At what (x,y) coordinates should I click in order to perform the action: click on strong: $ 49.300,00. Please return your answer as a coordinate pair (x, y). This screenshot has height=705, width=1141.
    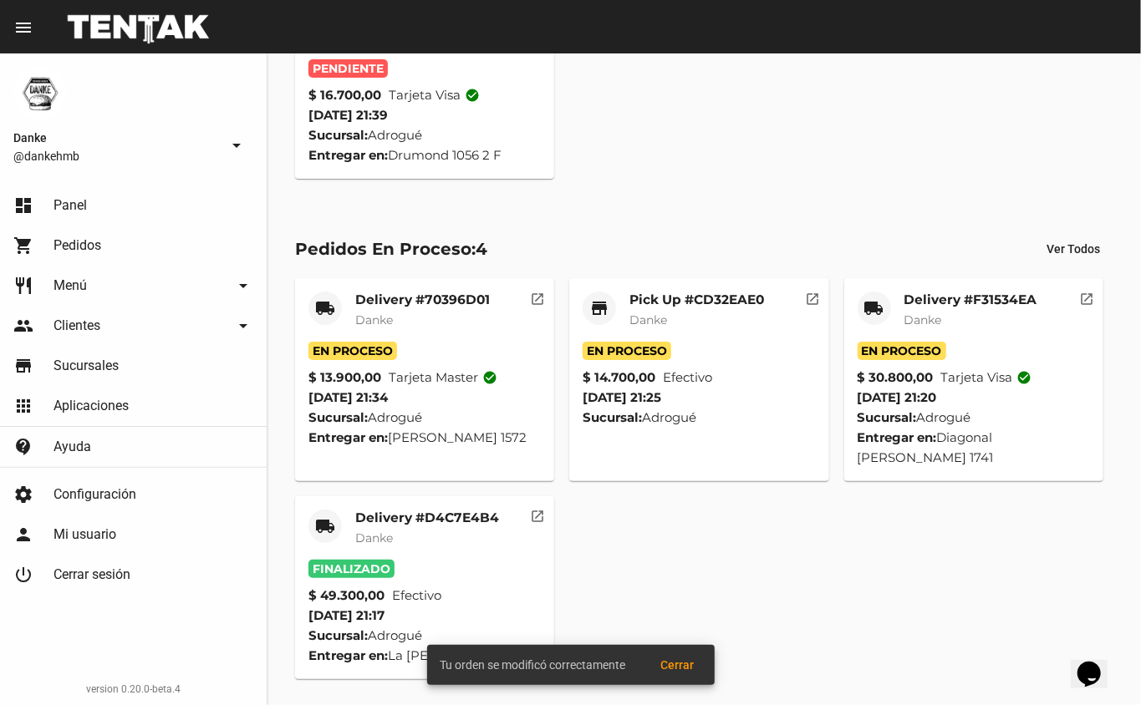
    Looking at the image, I should click on (346, 596).